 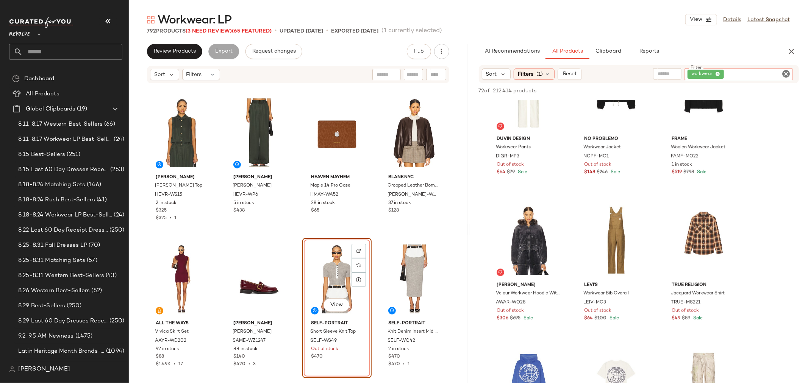 What do you see at coordinates (701, 20) in the screenshot?
I see `button: View` at bounding box center [701, 20].